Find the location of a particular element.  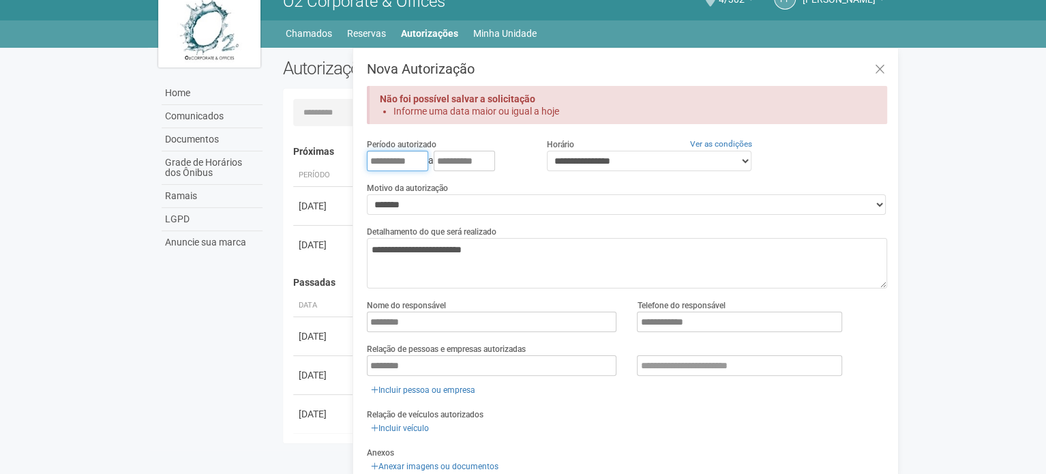

label: Relação de pessoas e empresas autorizadas is located at coordinates (446, 349).